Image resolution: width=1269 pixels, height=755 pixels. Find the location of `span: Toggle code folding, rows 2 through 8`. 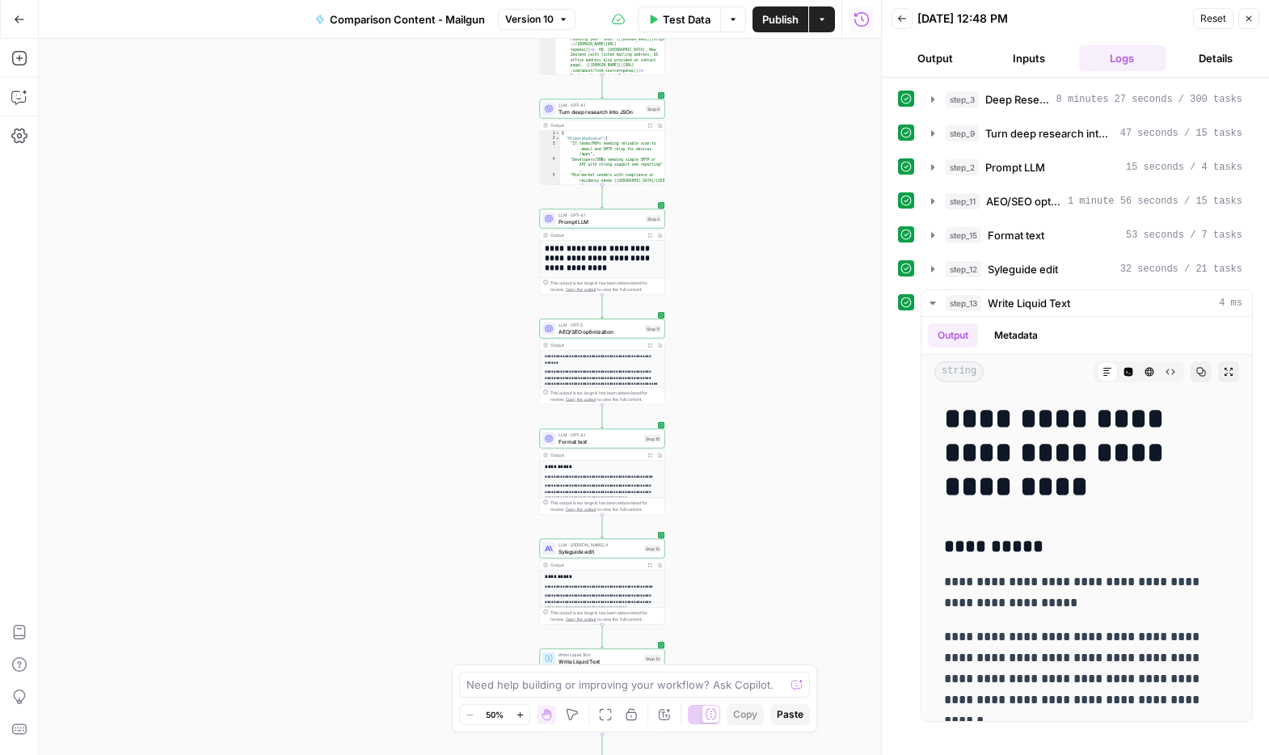

span: Toggle code folding, rows 2 through 8 is located at coordinates (558, 138).